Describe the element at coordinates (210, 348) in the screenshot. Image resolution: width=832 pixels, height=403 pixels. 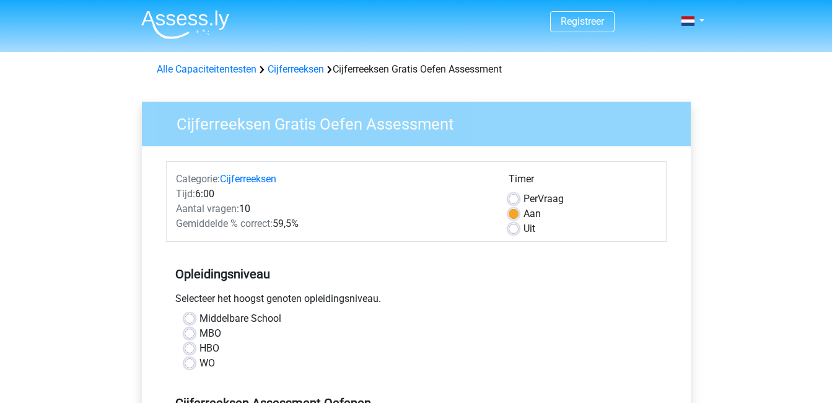
I see `label: HBO` at that location.